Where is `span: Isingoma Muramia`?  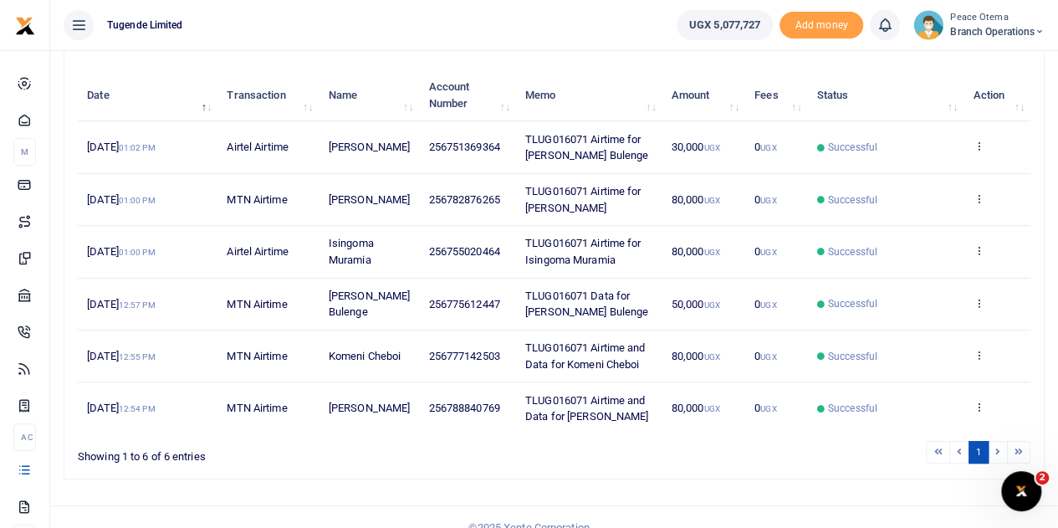 span: Isingoma Muramia is located at coordinates (351, 251).